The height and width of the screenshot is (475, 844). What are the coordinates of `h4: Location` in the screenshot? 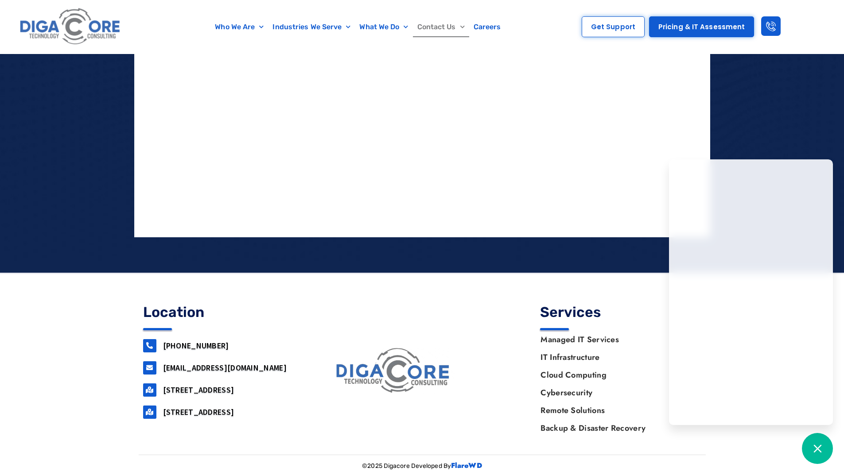 It's located at (224, 312).